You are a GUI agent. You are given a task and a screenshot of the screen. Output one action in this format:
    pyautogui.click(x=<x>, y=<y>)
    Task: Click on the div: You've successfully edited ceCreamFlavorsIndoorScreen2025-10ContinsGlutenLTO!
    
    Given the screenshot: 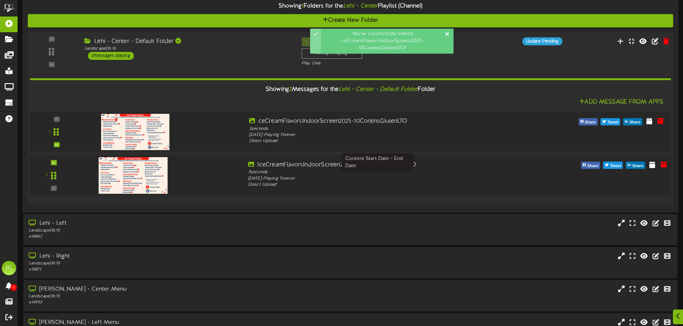 What is the action you would take?
    pyautogui.click(x=387, y=41)
    